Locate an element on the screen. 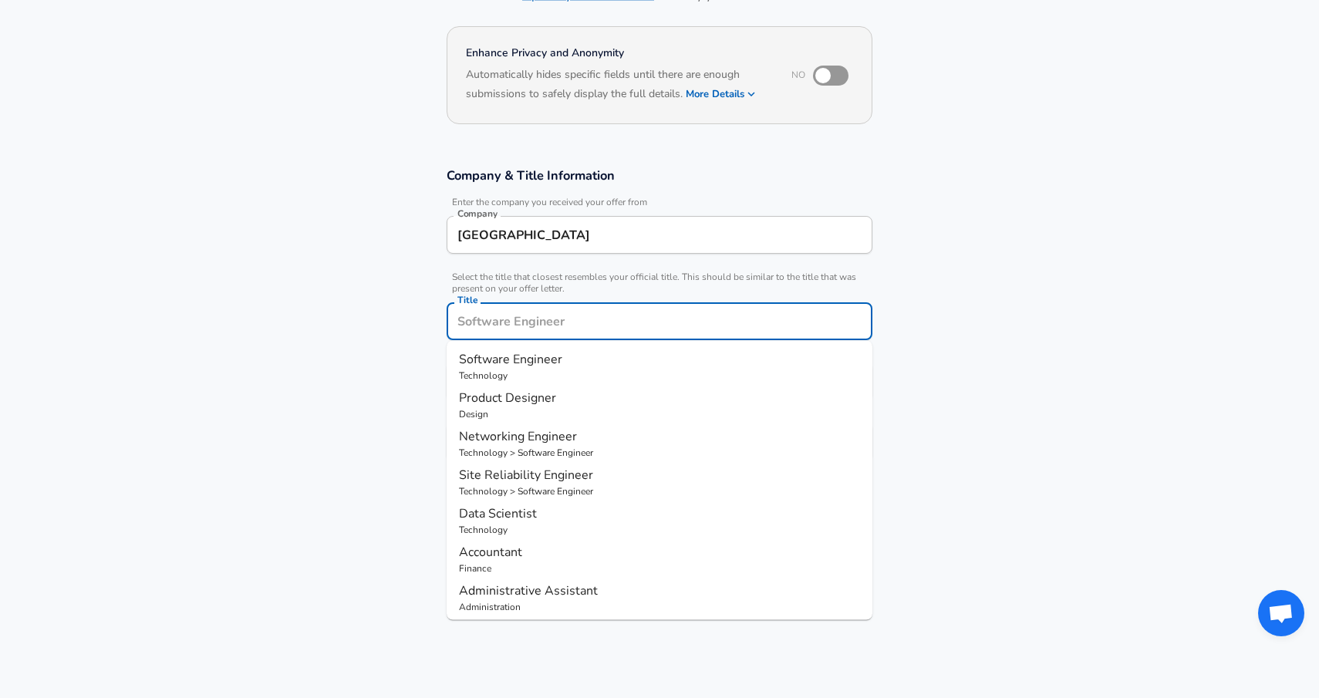 The image size is (1319, 698). p: Administration is located at coordinates (659, 607).